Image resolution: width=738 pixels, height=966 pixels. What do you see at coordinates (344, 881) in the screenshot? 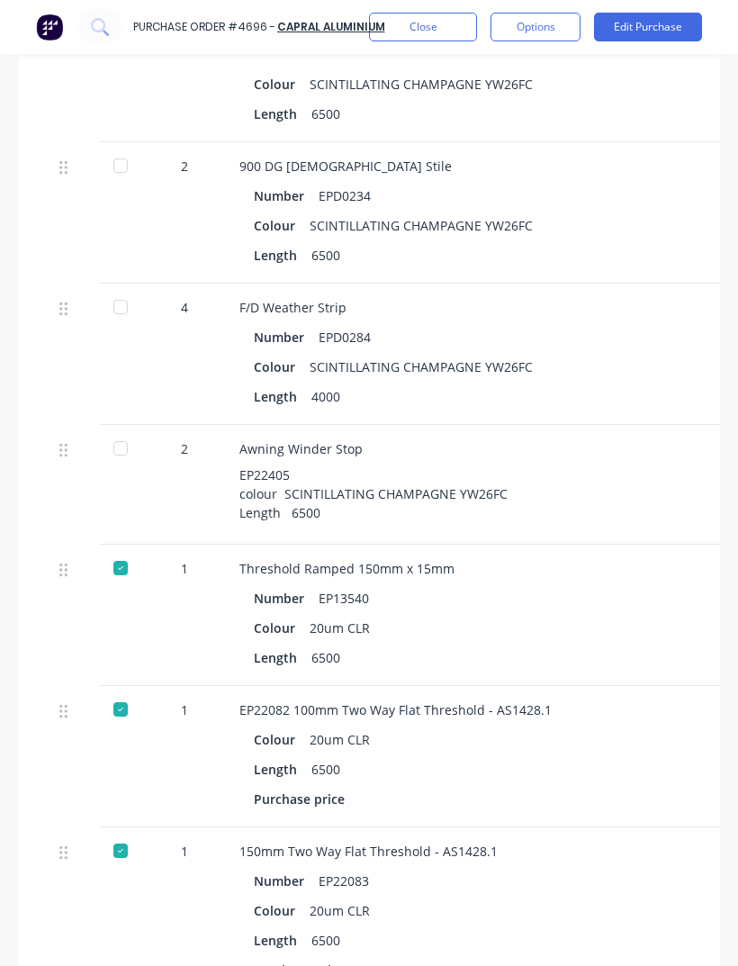
I see `div: EP22083` at bounding box center [344, 881].